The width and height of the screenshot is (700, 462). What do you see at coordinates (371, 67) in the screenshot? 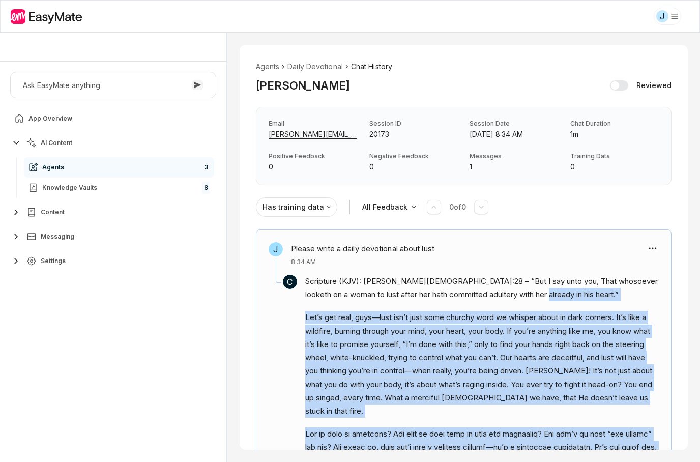
I see `span: Chat History` at bounding box center [371, 67].